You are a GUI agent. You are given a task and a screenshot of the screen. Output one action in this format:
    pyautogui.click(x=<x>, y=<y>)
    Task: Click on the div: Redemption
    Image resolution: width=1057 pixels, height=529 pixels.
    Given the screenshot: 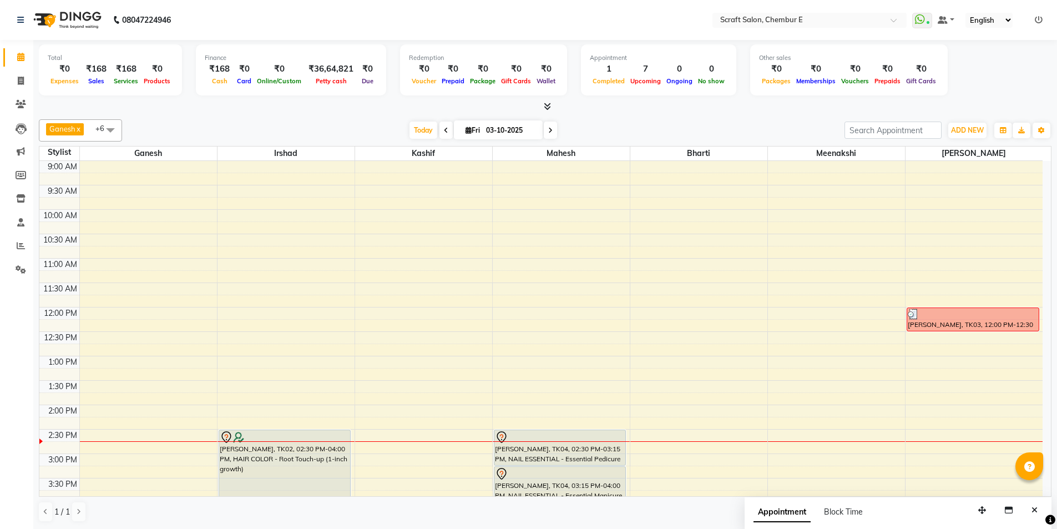 What is the action you would take?
    pyautogui.click(x=483, y=58)
    